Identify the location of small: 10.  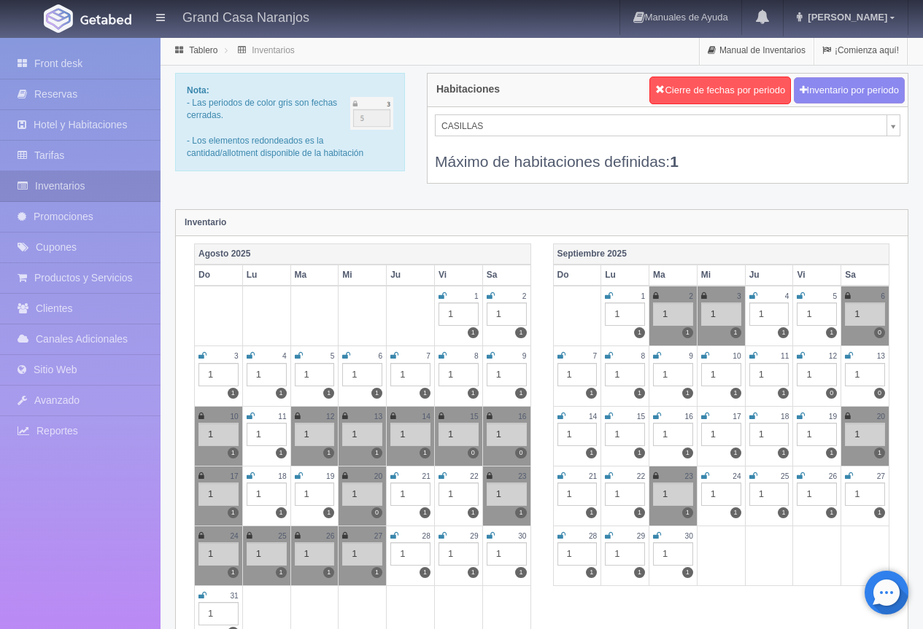
(736, 356).